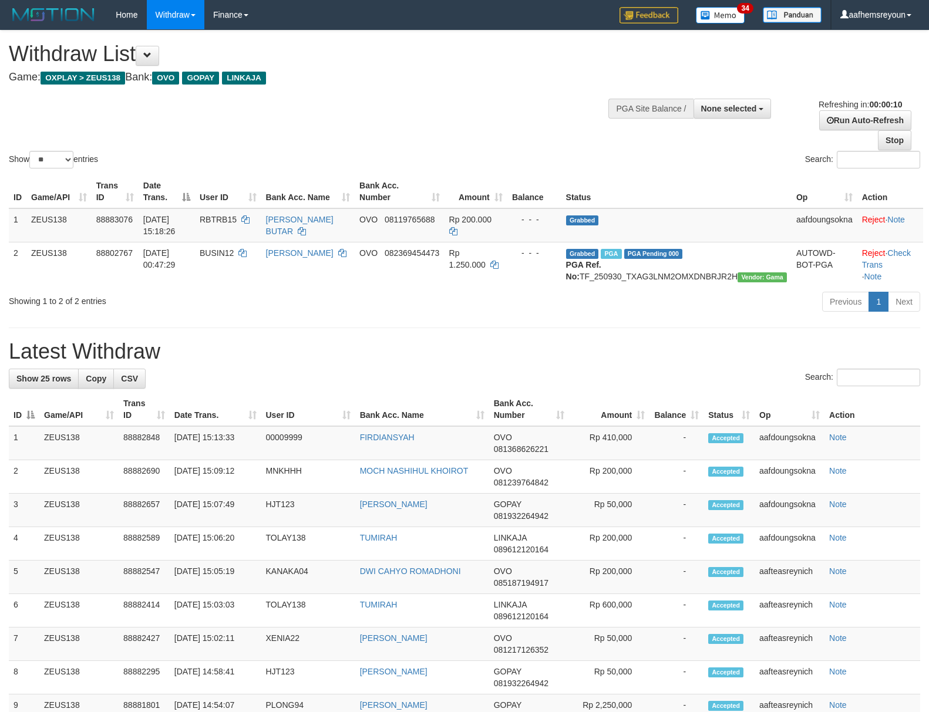 This screenshot has width=929, height=712. I want to click on th: Balance: activate to sort column ascending, so click(676, 409).